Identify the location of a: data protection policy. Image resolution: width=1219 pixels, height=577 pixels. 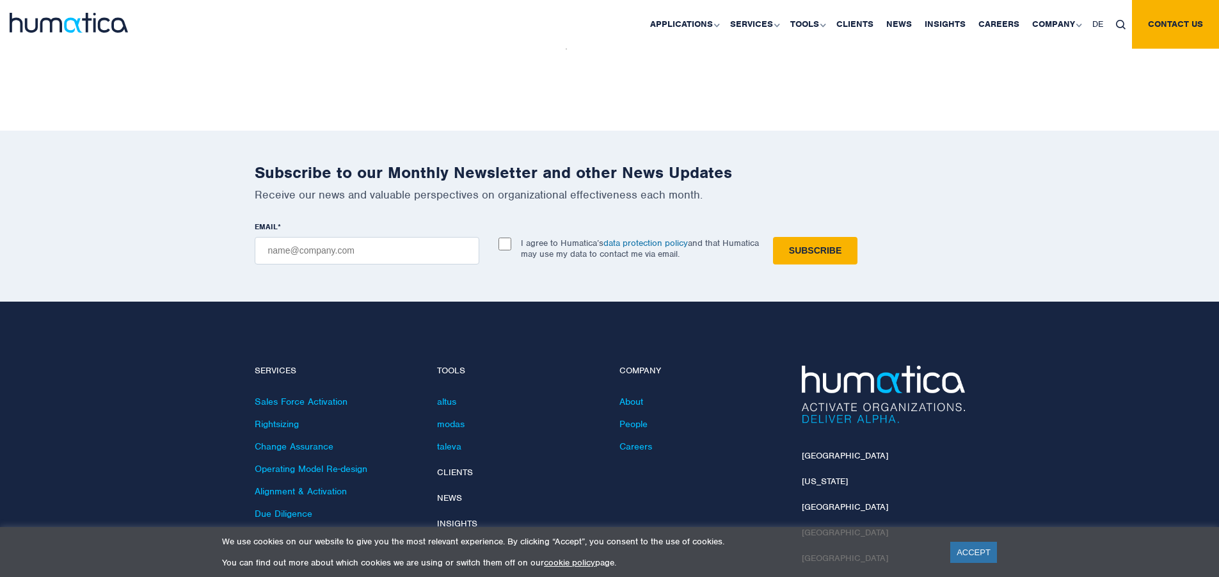
(646, 243).